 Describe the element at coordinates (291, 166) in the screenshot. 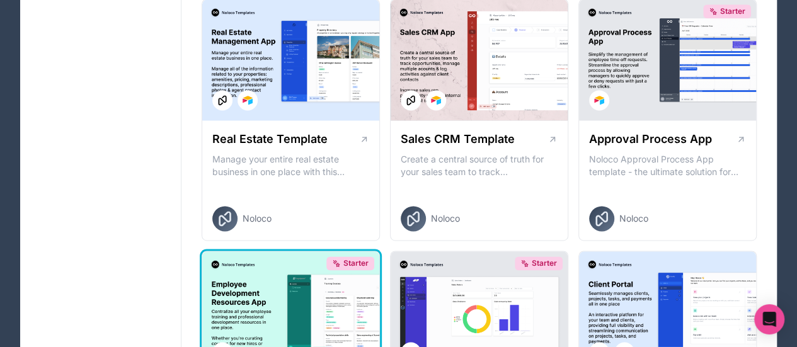

I see `p: Manage your entire real estate business in one place with this comprehensive real estate transact...` at that location.